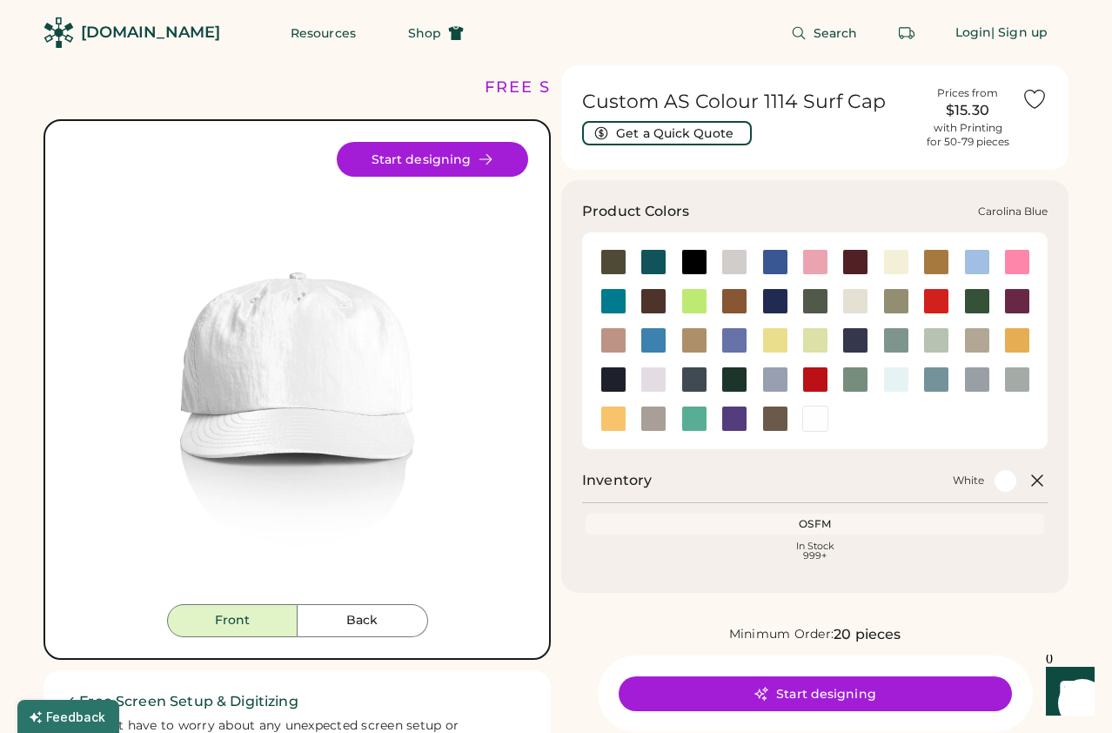 Image resolution: width=1112 pixels, height=733 pixels. Describe the element at coordinates (867, 634) in the screenshot. I see `div: 20 pieces` at that location.